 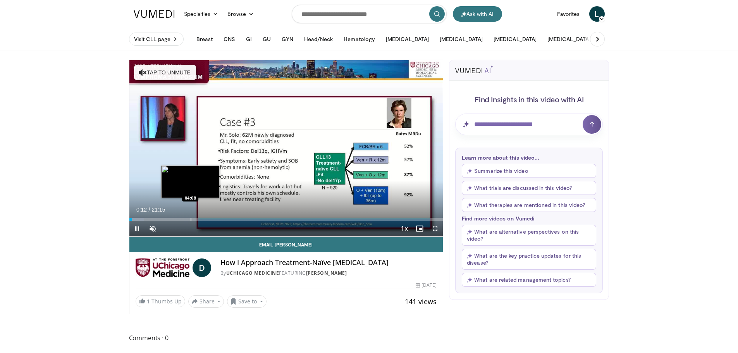 What do you see at coordinates (369, 14) in the screenshot?
I see `input: Search topics, interventions` at bounding box center [369, 14].